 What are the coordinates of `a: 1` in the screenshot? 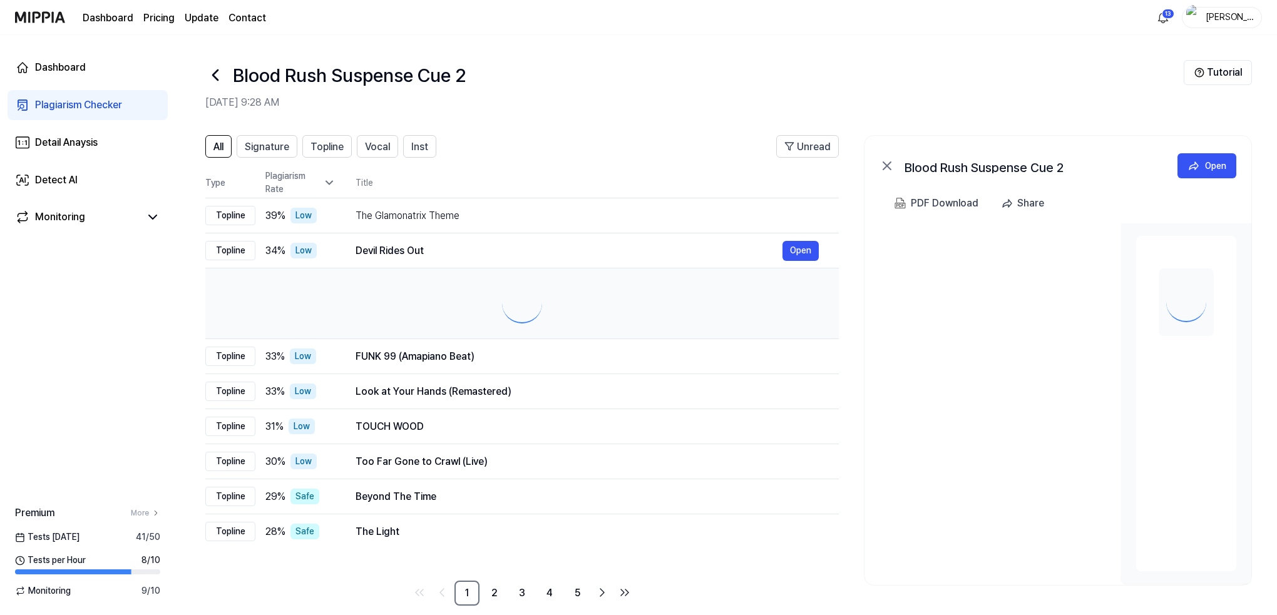 It's located at (467, 593).